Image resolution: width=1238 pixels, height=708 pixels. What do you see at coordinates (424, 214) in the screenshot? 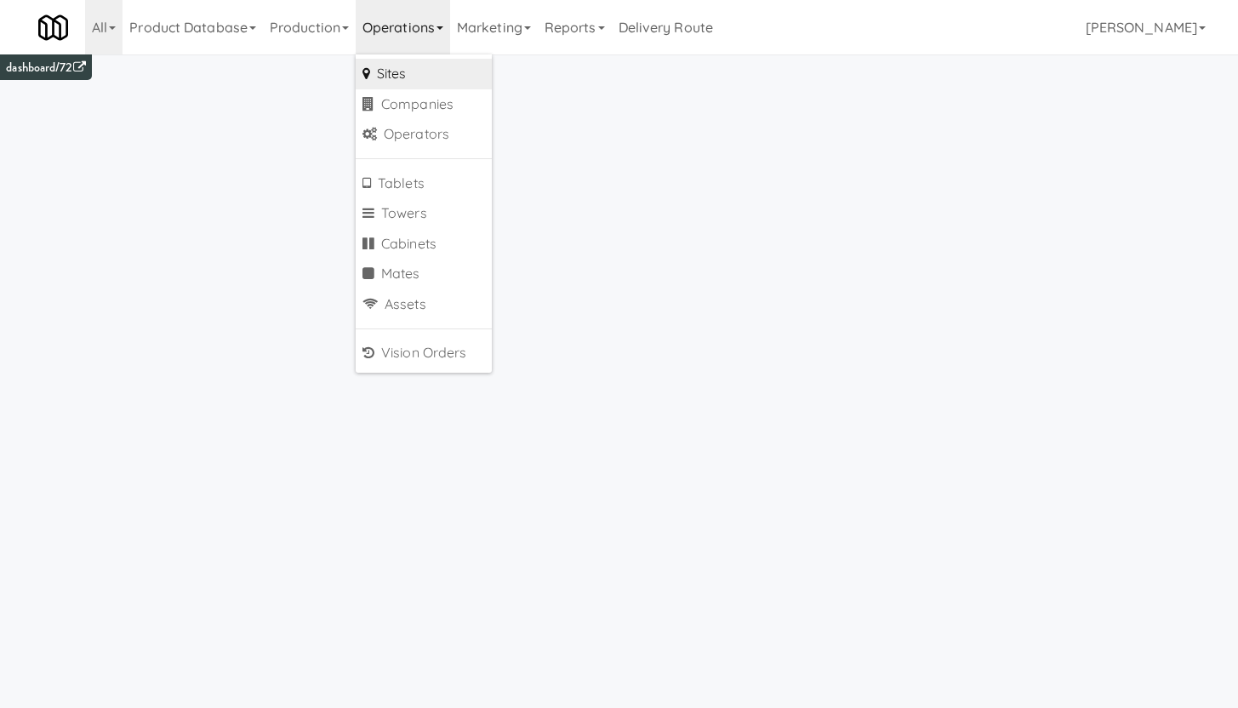
I see `a: Towers` at bounding box center [424, 214].